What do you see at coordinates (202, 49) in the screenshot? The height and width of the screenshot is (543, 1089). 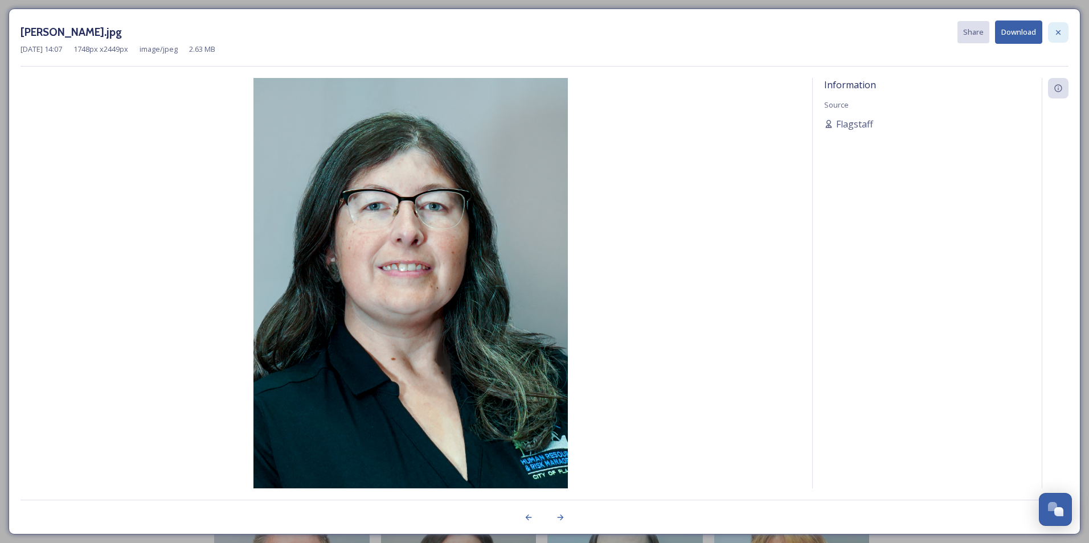 I see `span: 2.63 MB` at bounding box center [202, 49].